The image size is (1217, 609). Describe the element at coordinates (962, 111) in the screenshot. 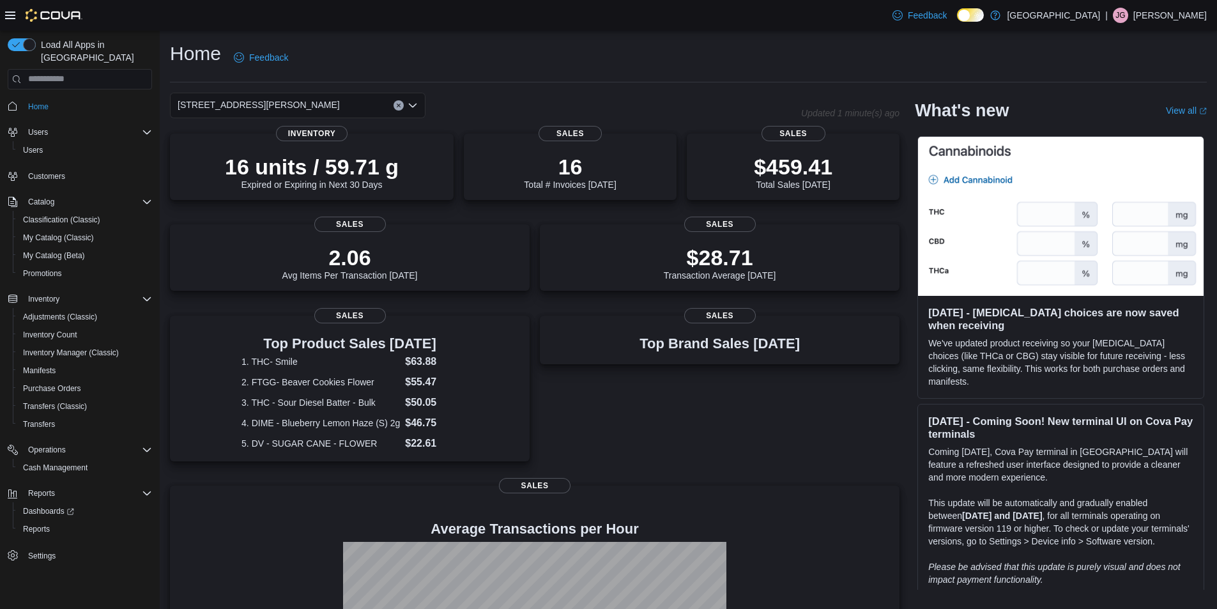

I see `h2: What's new` at that location.